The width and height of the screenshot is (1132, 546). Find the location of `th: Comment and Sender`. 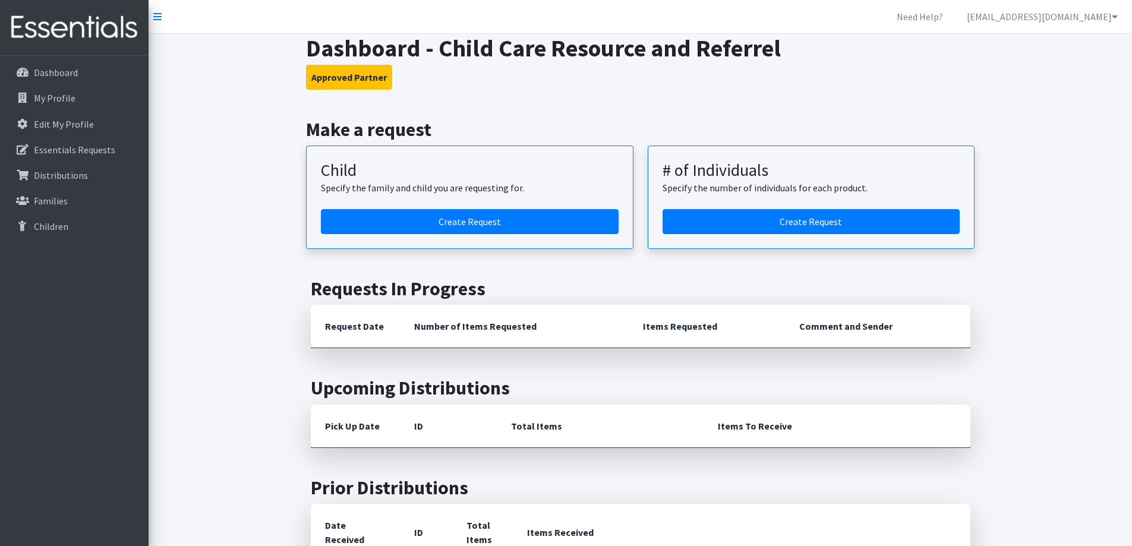

th: Comment and Sender is located at coordinates (877, 326).